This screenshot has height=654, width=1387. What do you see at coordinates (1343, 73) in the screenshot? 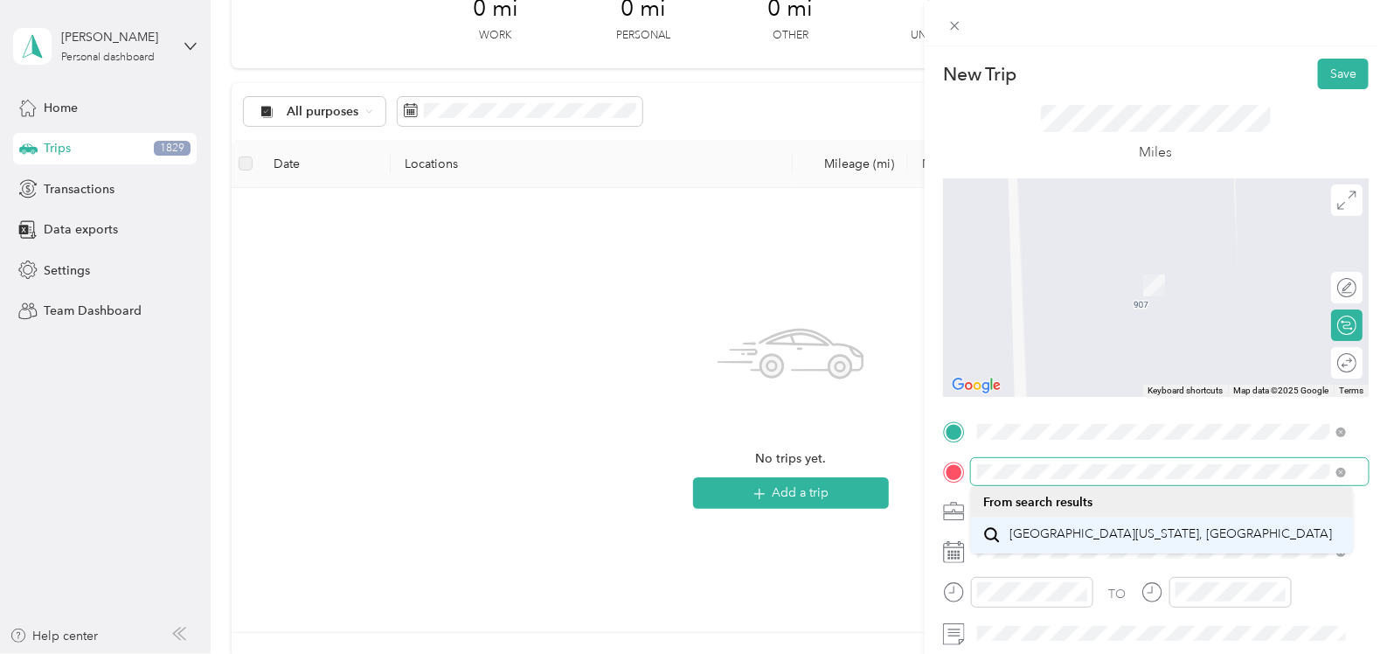
I see `button: Save` at bounding box center [1343, 73].